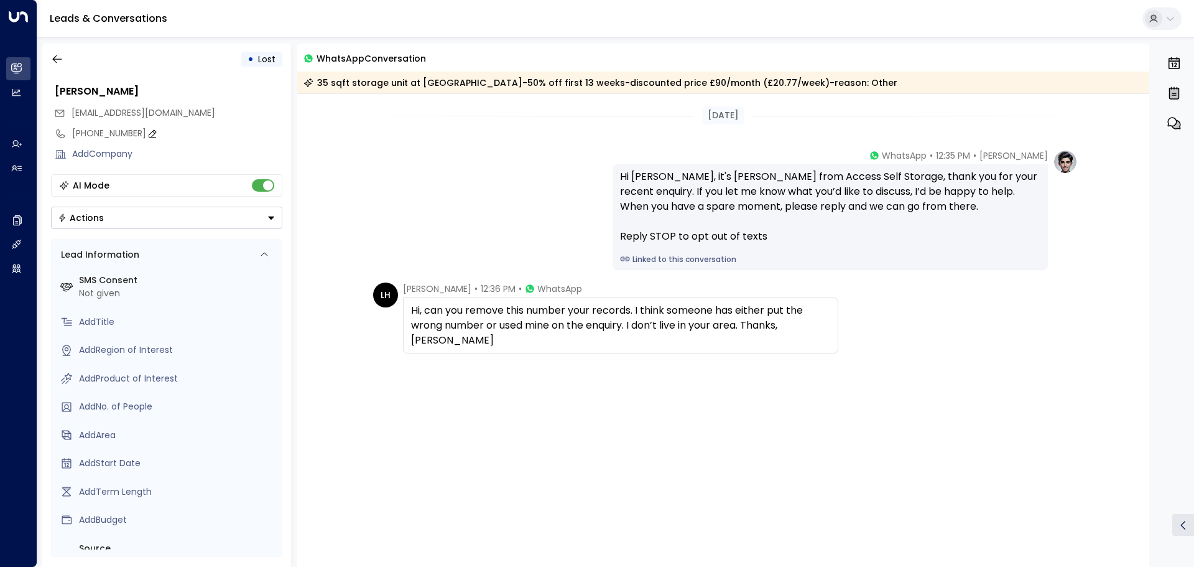 The image size is (1194, 567). What do you see at coordinates (177, 154) in the screenshot?
I see `div: AddCompany` at bounding box center [177, 154].